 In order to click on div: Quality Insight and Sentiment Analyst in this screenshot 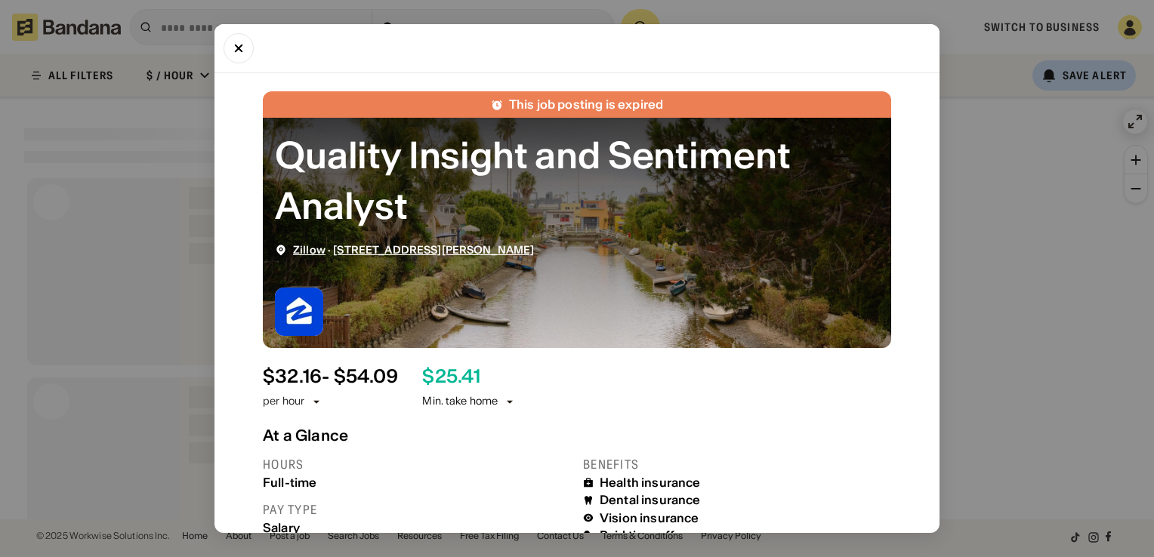, I will do `click(577, 181)`.